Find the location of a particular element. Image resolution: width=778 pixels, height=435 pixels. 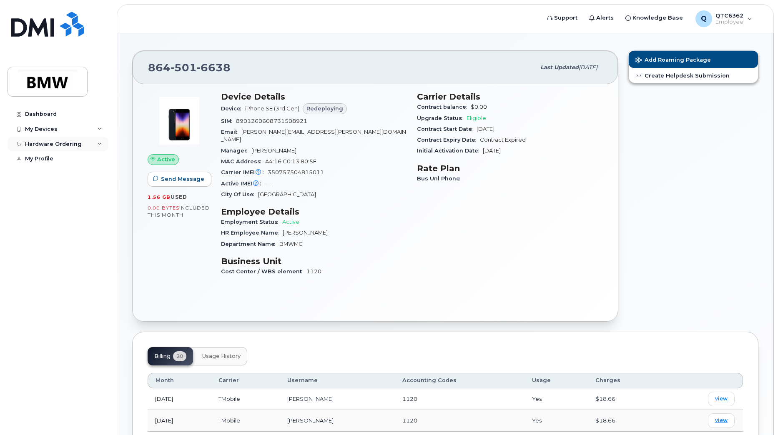

span: 0.00 Bytes is located at coordinates (163, 208).